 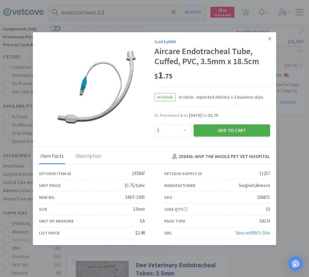 I want to click on div: 036671, so click(x=263, y=197).